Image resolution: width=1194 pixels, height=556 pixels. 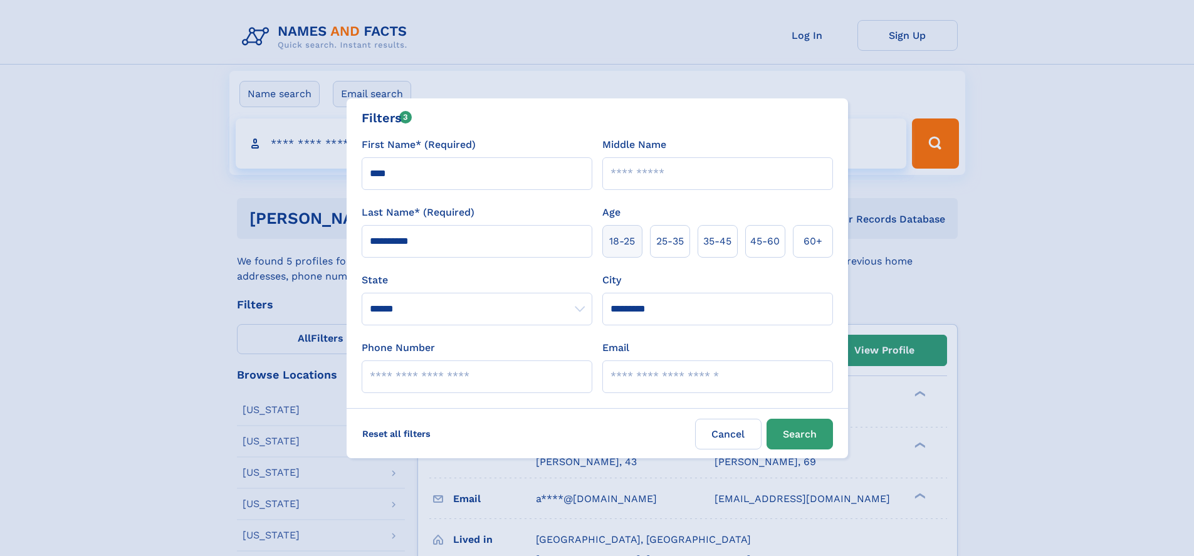 I want to click on label: Email, so click(x=616, y=348).